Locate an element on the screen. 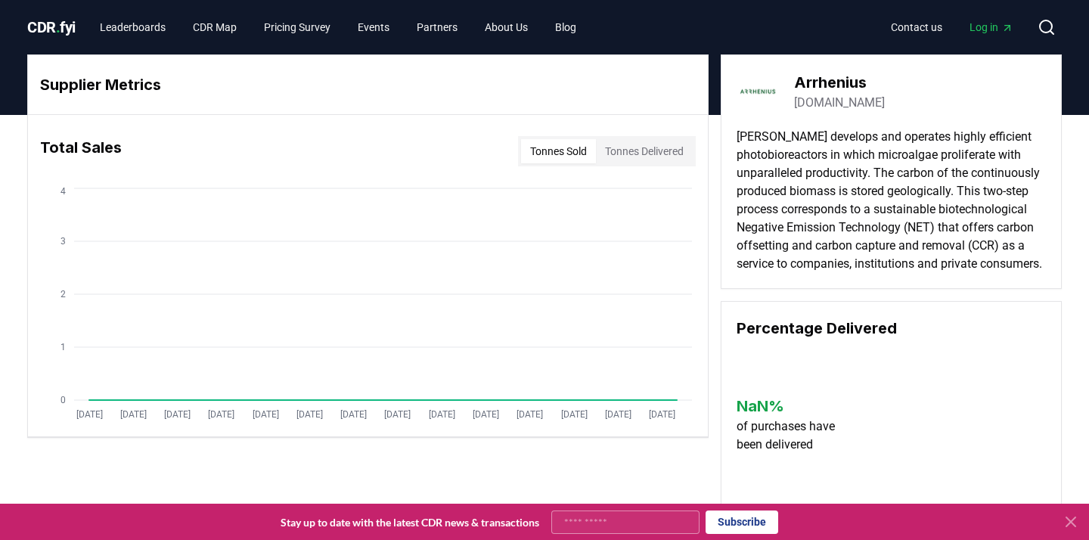 Image resolution: width=1089 pixels, height=540 pixels. h3: Arrhenius is located at coordinates (839, 82).